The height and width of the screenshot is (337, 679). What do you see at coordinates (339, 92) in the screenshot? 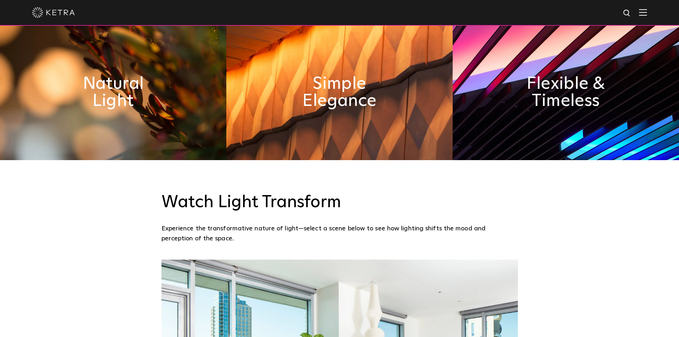
I see `img: simple_elegance` at bounding box center [339, 92].